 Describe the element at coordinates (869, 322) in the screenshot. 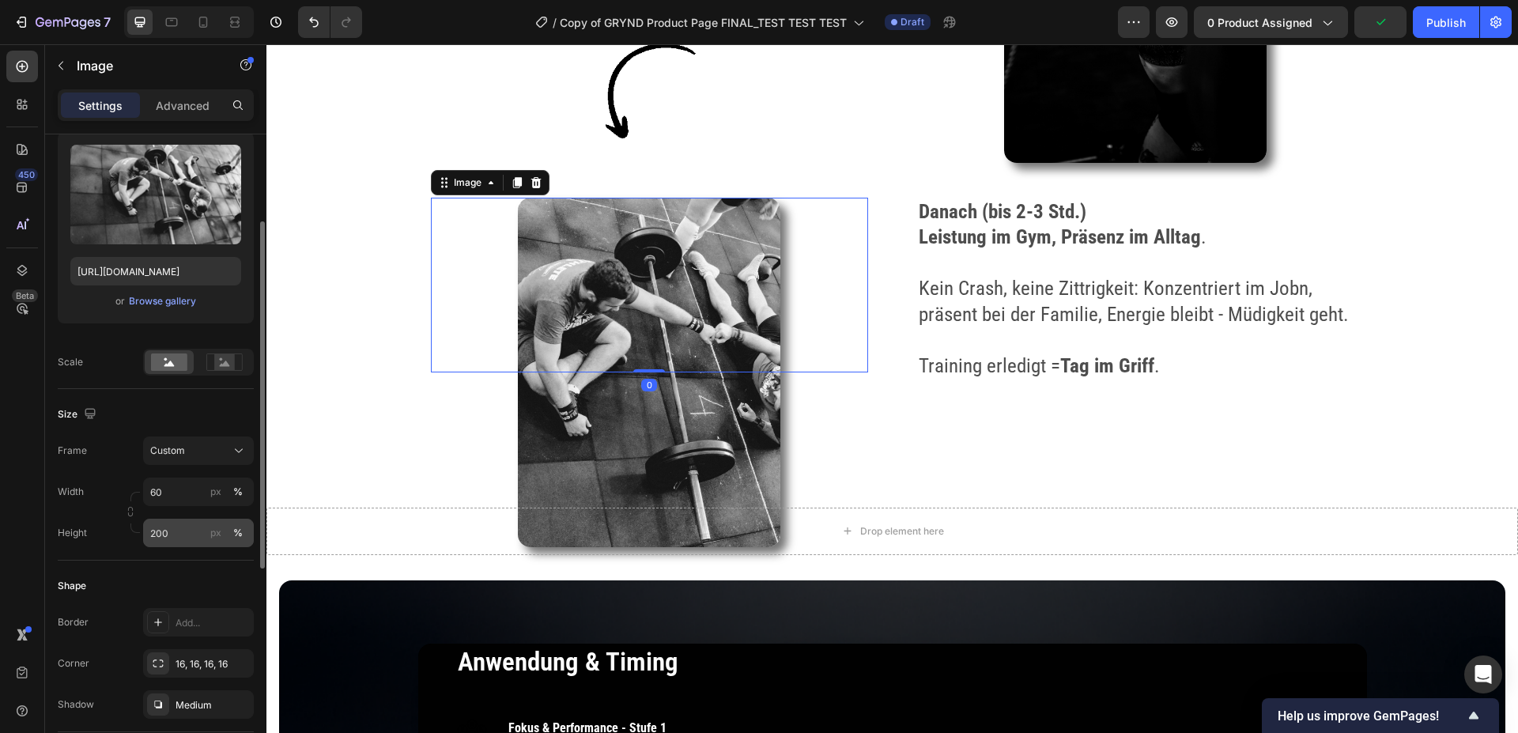

I see `p: Training erledigt = .` at that location.